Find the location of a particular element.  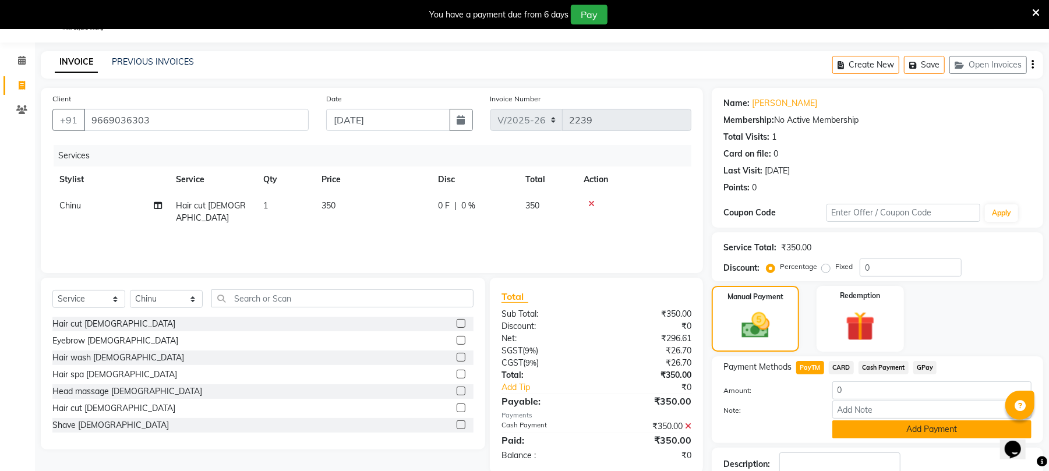

label: Redemption is located at coordinates (860, 296).